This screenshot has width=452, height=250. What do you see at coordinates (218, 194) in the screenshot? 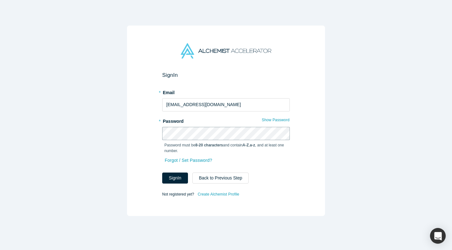
I see `a: Create Alchemist Profile` at bounding box center [218, 194].